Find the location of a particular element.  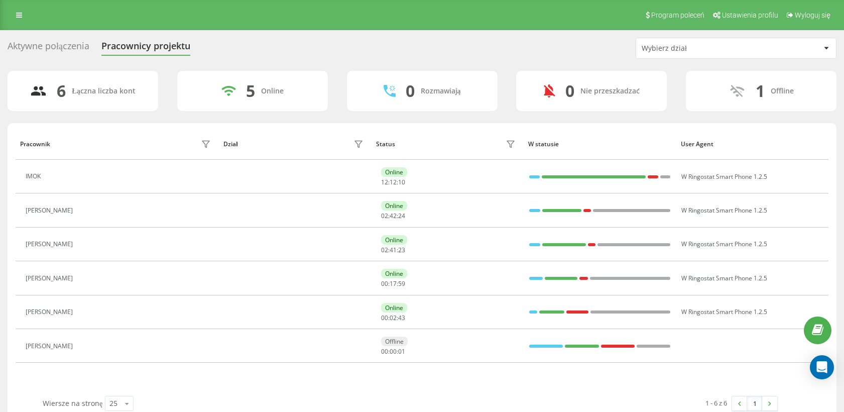

span: Wiersze na stronę is located at coordinates (72, 403).